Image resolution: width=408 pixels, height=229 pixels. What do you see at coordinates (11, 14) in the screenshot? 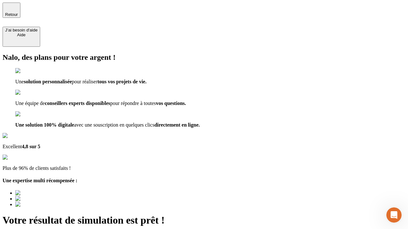
I see `span: Retour` at bounding box center [11, 14].